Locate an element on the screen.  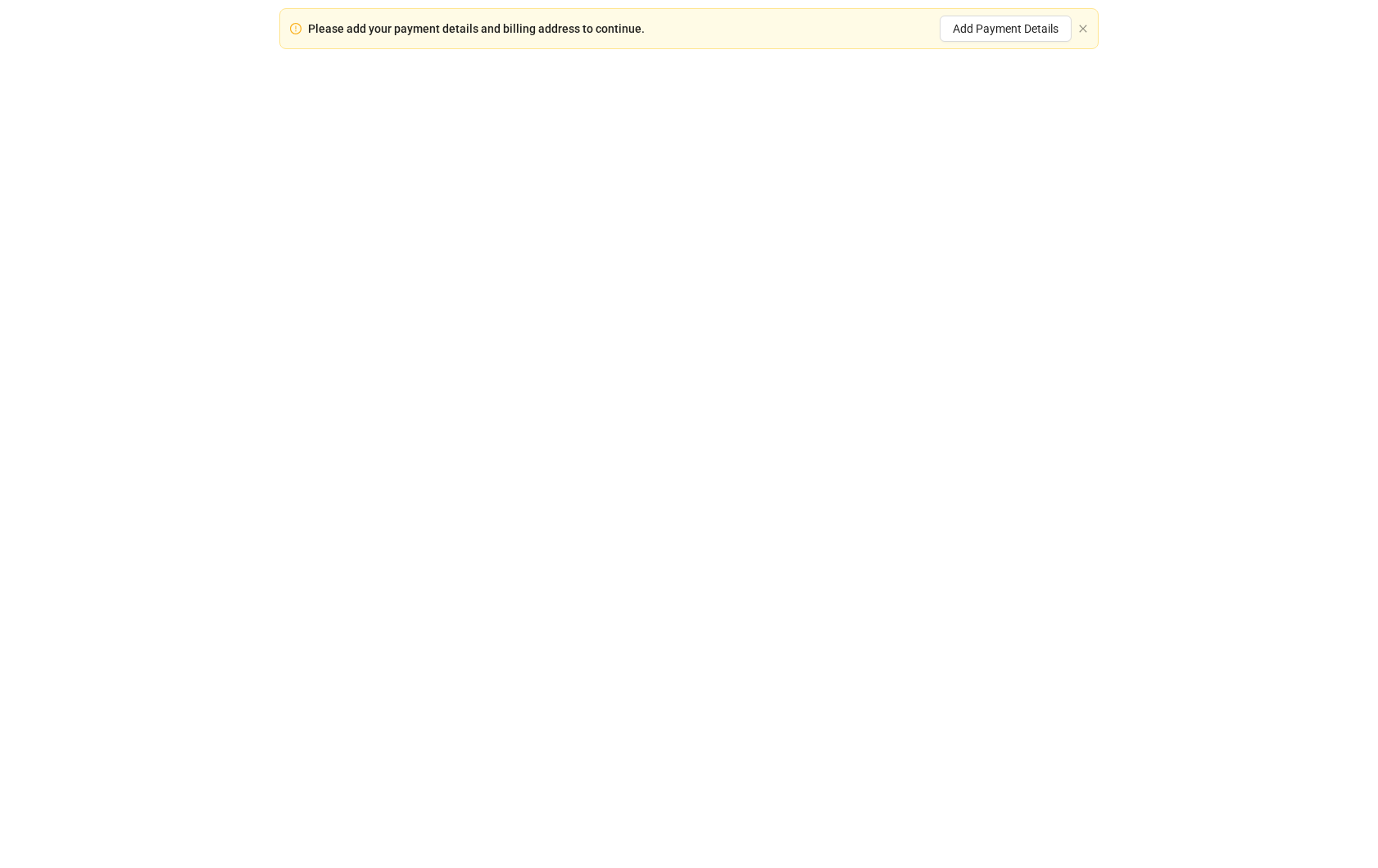
span: close is located at coordinates (1083, 28).